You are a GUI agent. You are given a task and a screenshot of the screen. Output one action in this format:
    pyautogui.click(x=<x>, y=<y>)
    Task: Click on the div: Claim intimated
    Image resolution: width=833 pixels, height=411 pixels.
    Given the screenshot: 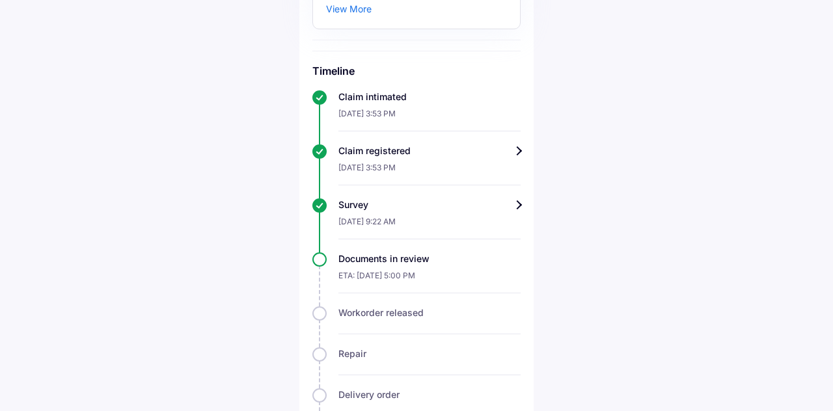 What is the action you would take?
    pyautogui.click(x=429, y=97)
    